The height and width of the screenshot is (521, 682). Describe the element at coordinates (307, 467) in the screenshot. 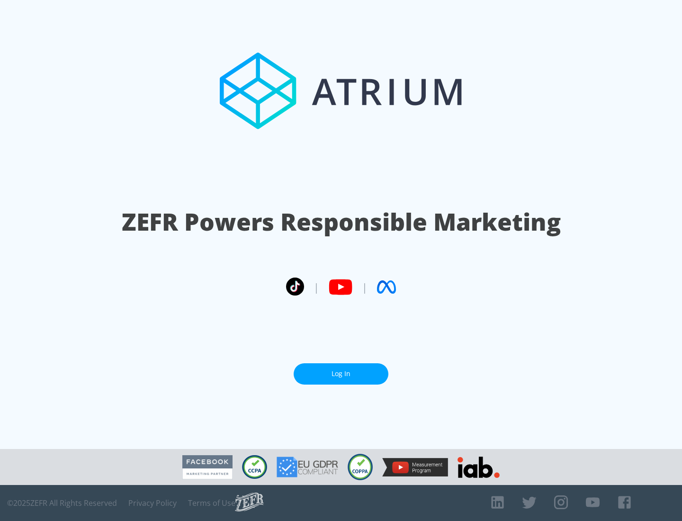

I see `img: GDPR Compliant` at that location.